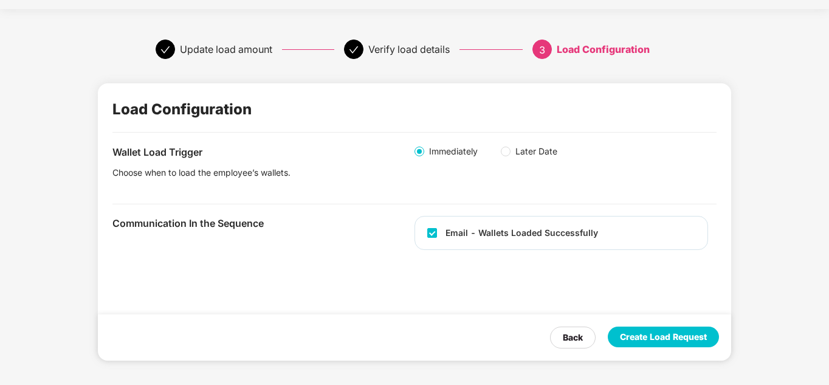 The image size is (829, 385). I want to click on div: Wallet Load Trigger, so click(263, 152).